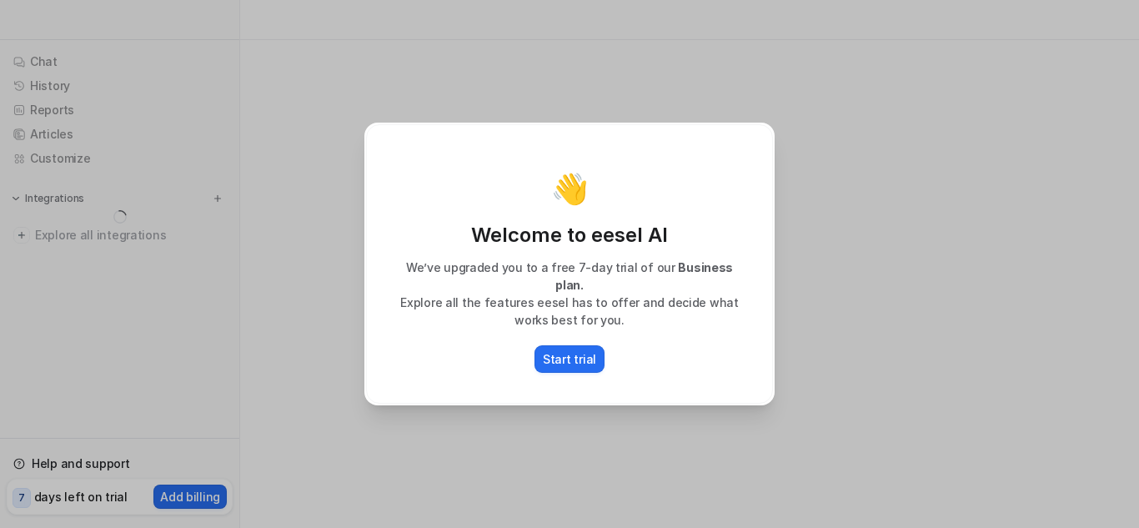  What do you see at coordinates (569, 235) in the screenshot?
I see `p: Welcome to eesel AI` at bounding box center [569, 235].